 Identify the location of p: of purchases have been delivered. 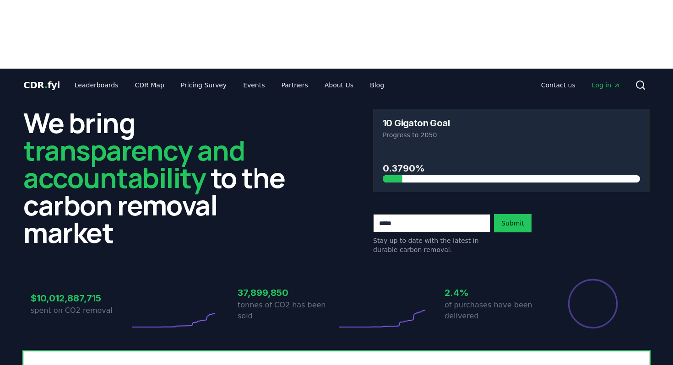
(494, 311).